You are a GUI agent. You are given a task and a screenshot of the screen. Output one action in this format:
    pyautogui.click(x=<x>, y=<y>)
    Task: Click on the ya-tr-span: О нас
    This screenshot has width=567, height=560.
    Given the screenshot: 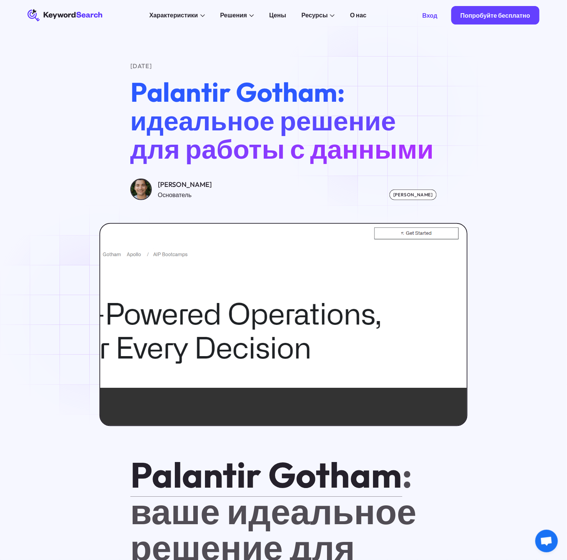 What is the action you would take?
    pyautogui.click(x=358, y=15)
    